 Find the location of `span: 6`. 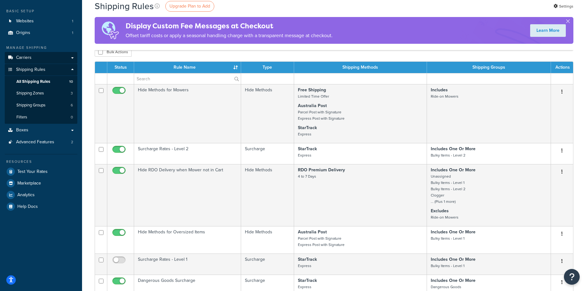

span: 6 is located at coordinates (72, 105).